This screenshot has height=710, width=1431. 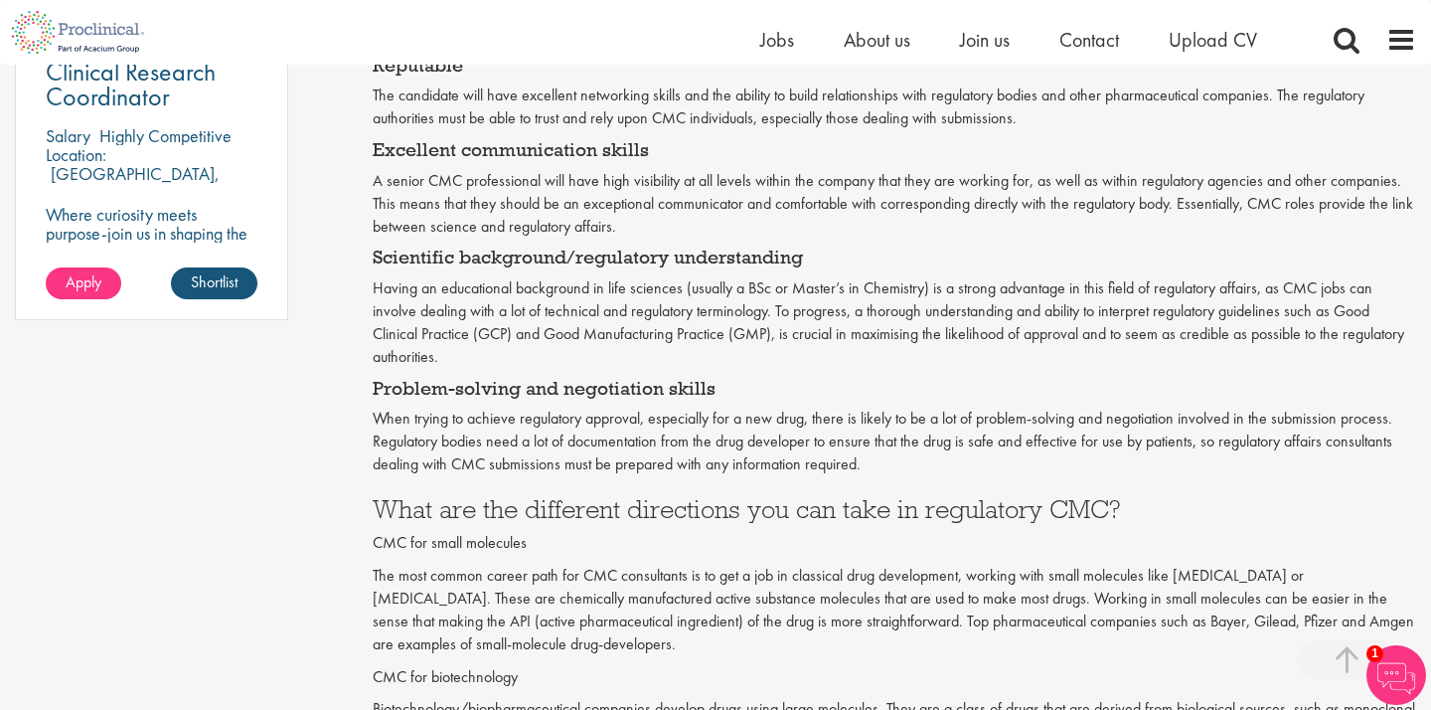 What do you see at coordinates (151, 233) in the screenshot?
I see `p: Where curiosity meets purpose-join us in shaping the future of science.` at bounding box center [151, 233].